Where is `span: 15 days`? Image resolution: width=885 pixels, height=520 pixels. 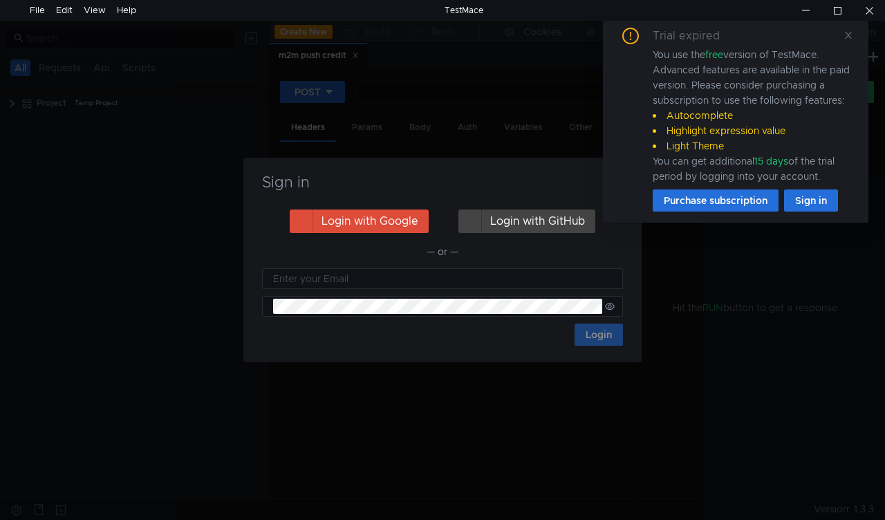 span: 15 days is located at coordinates (771, 161).